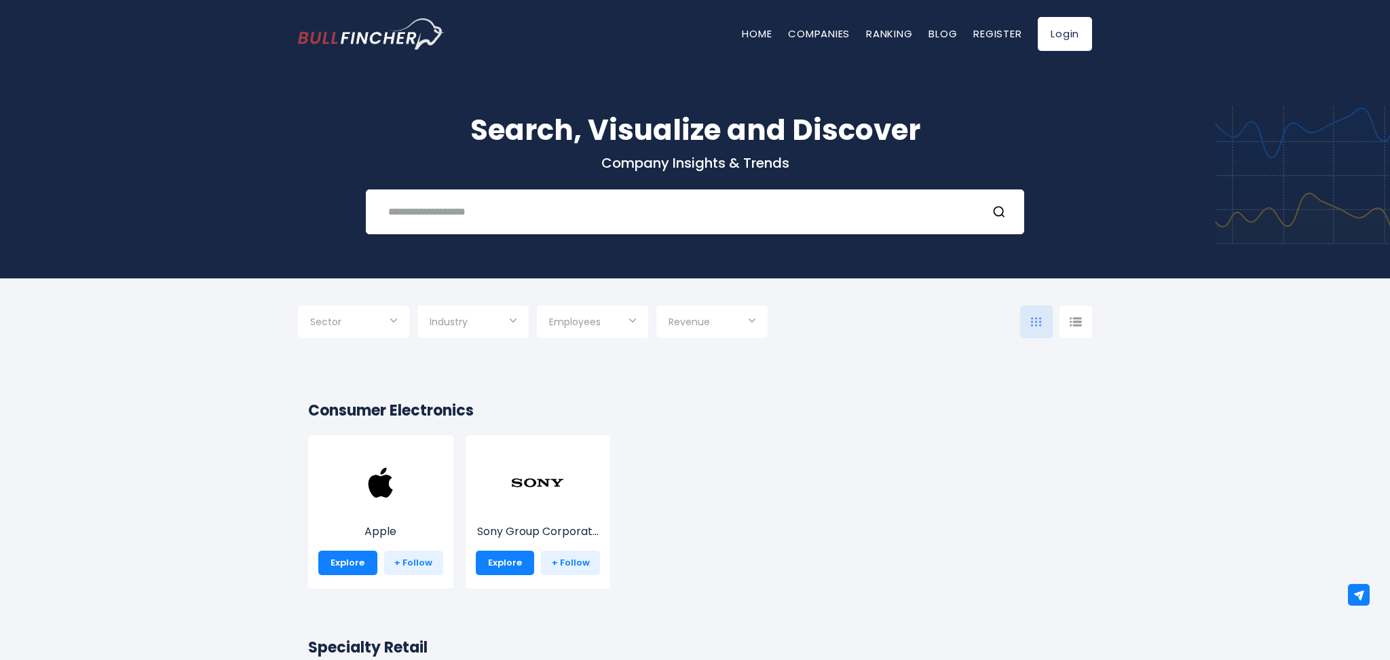 Image resolution: width=1390 pixels, height=660 pixels. What do you see at coordinates (326, 322) in the screenshot?
I see `span: Sector` at bounding box center [326, 322].